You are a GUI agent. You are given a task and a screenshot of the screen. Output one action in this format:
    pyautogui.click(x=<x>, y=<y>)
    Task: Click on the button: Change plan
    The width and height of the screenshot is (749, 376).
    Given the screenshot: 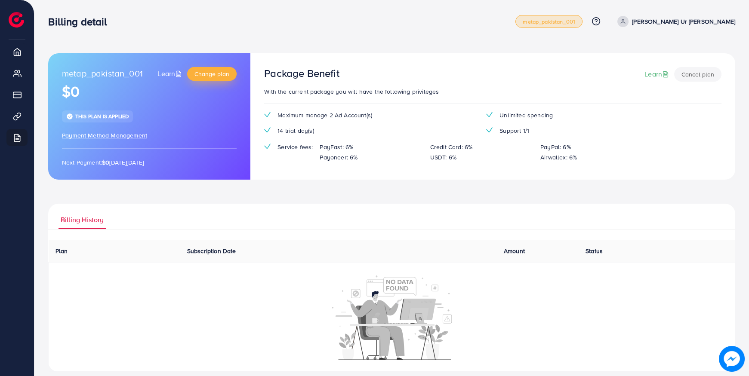 What is the action you would take?
    pyautogui.click(x=212, y=74)
    